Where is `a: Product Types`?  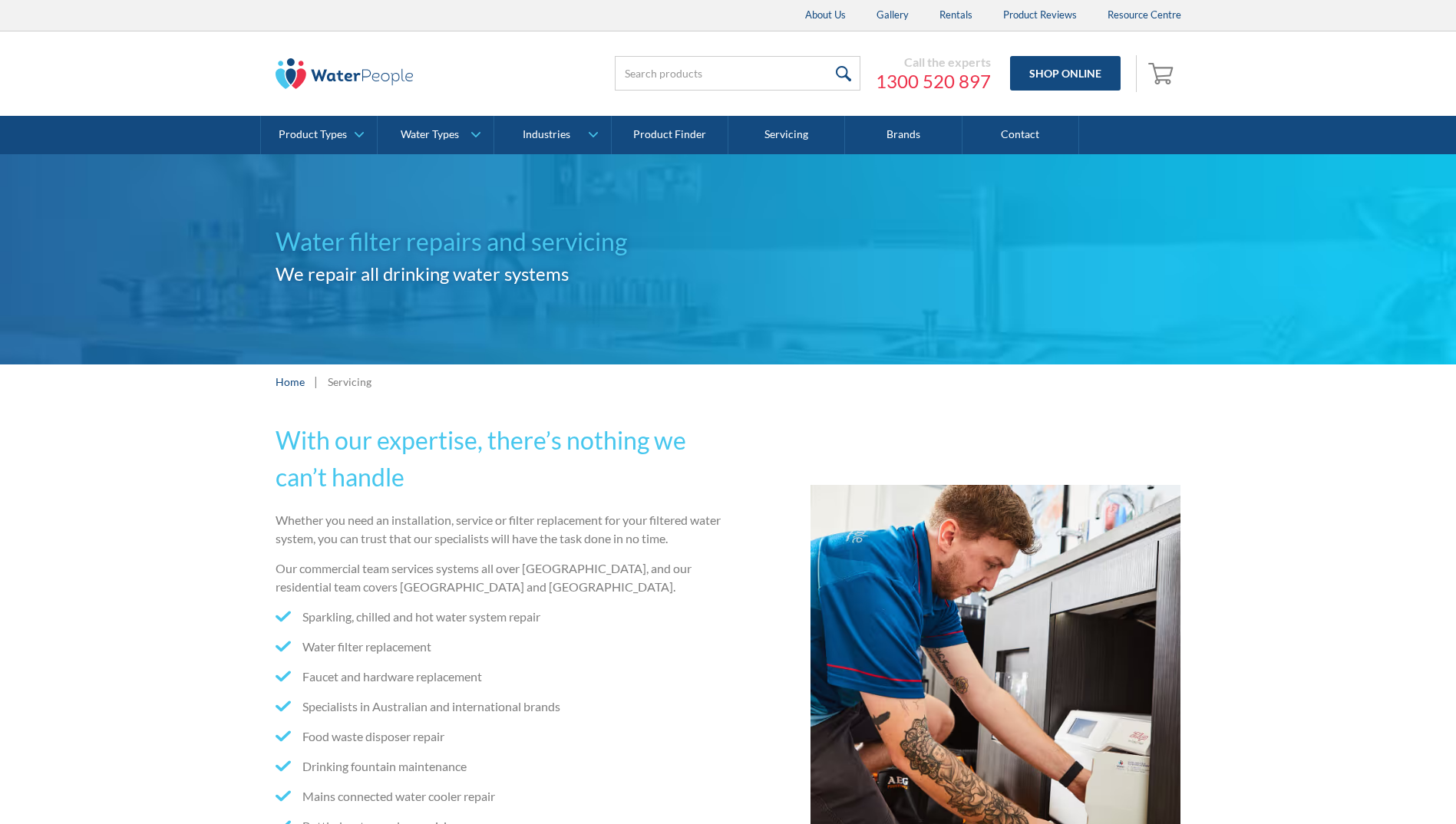
a: Product Types is located at coordinates (319, 135).